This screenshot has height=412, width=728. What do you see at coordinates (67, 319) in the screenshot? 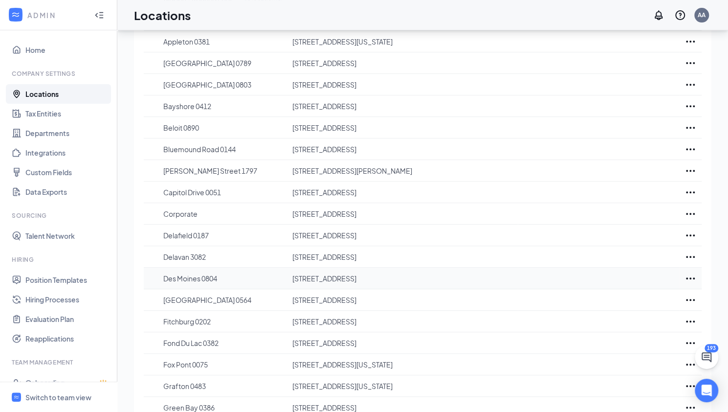
I see `a: Evaluation Plan` at bounding box center [67, 319].